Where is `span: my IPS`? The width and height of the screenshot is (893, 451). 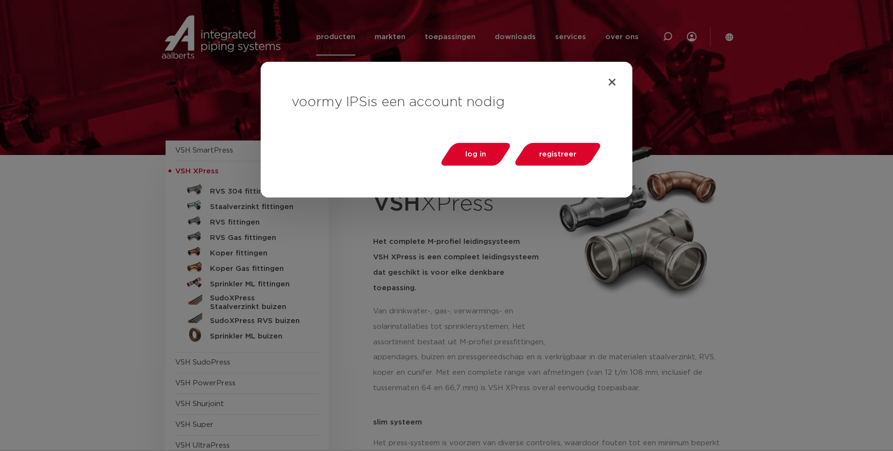
span: my IPS is located at coordinates (344, 102).